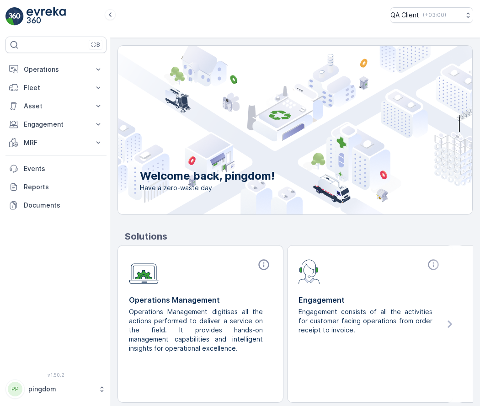 The image size is (480, 406). Describe the element at coordinates (56, 69) in the screenshot. I see `button: Operations` at that location.